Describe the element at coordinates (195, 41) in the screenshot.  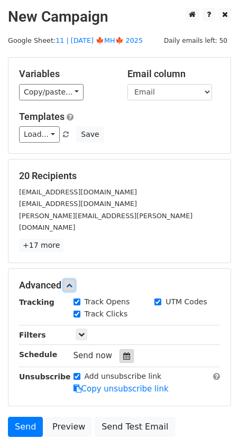
I see `span: Daily emails left: 50` at that location.